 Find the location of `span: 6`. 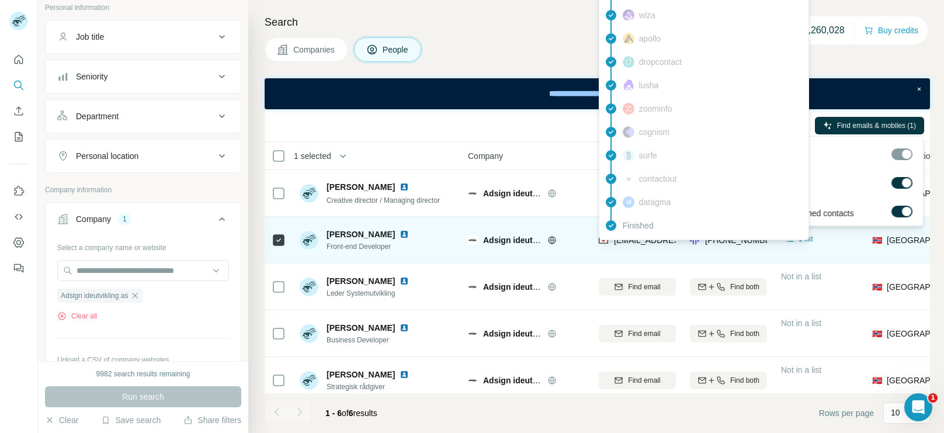

span: 6 is located at coordinates (351, 413).